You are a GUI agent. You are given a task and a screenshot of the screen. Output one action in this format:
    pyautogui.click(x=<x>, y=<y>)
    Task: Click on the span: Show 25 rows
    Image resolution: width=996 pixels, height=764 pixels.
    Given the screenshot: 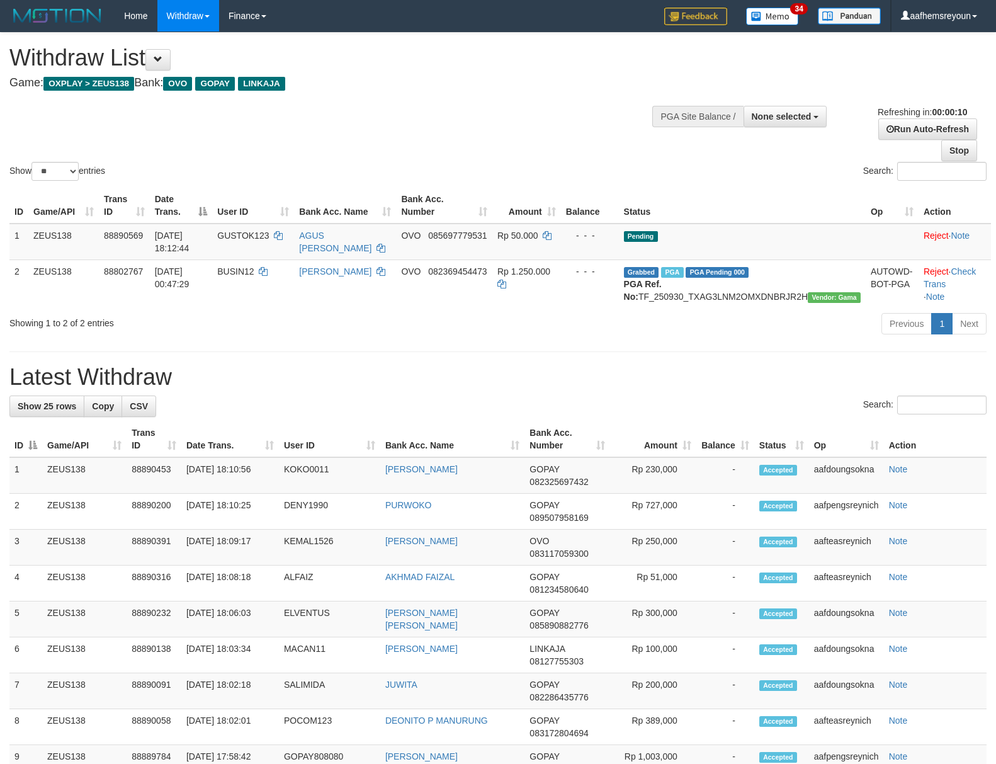 What is the action you would take?
    pyautogui.click(x=47, y=406)
    